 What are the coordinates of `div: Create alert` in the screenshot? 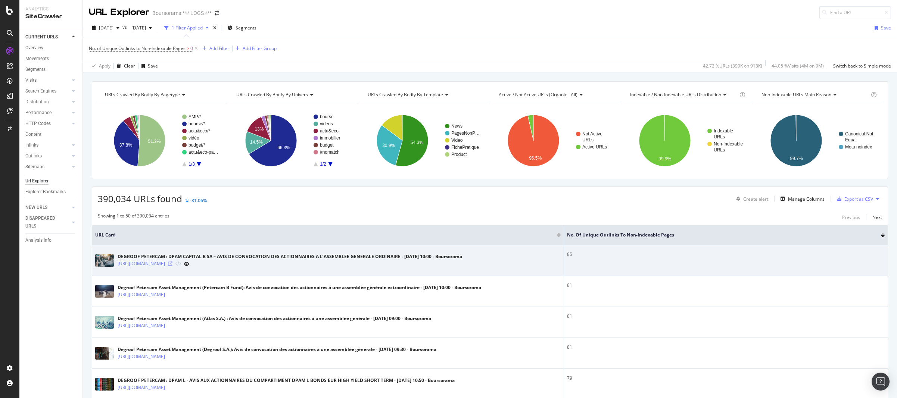 It's located at (755, 199).